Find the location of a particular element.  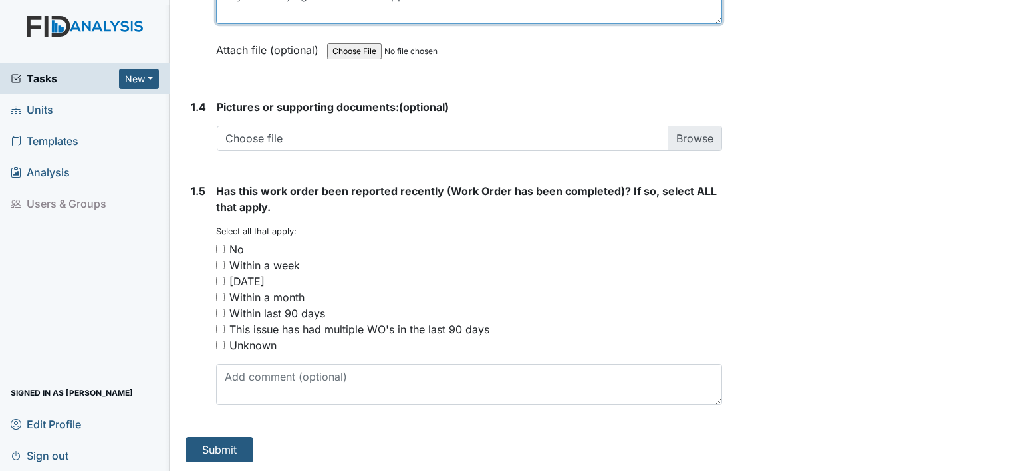

span: Pictures or supporting documents: is located at coordinates (308, 107).